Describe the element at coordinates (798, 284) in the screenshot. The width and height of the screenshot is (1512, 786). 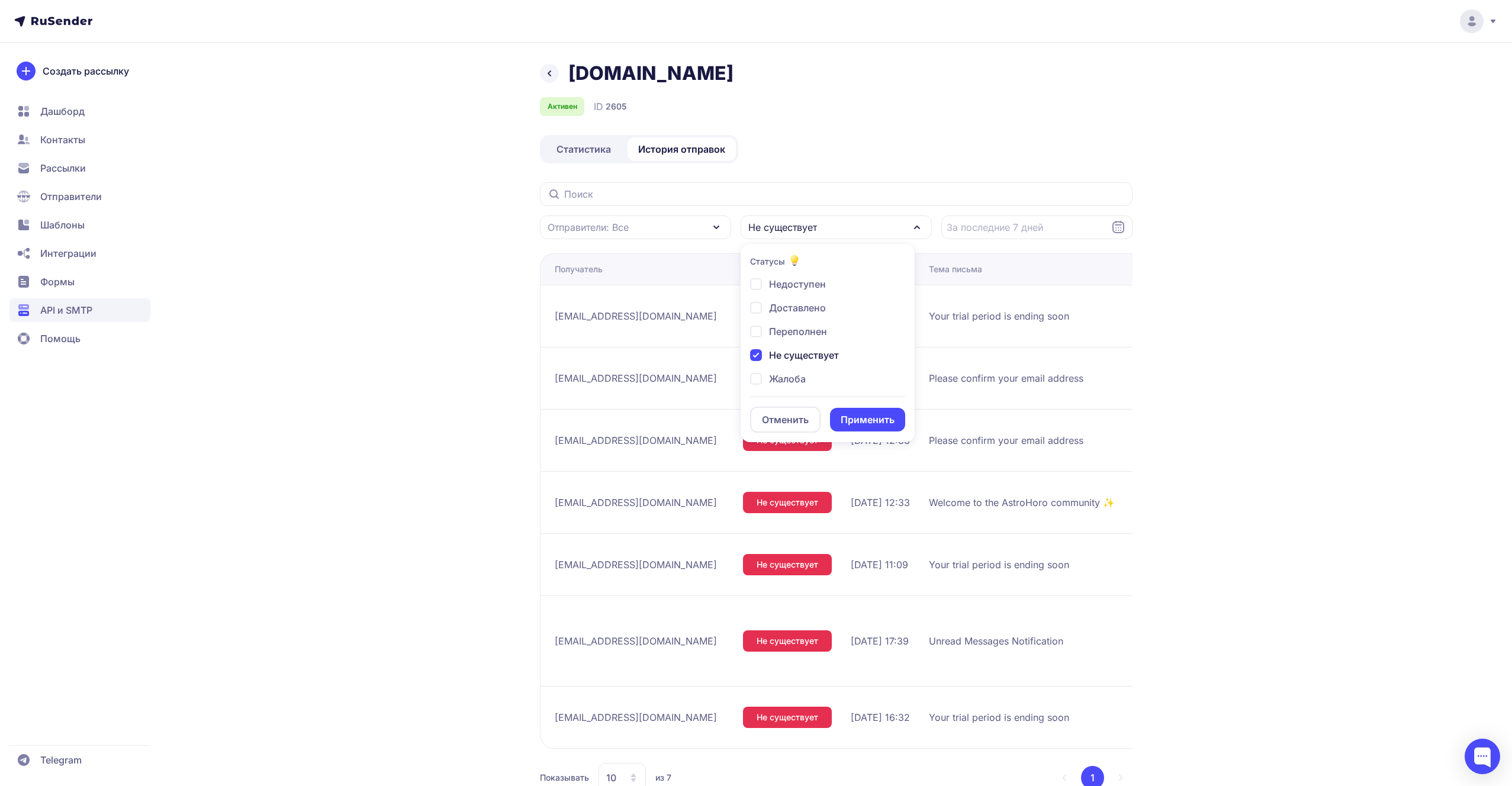
I see `span: Недоступен` at that location.